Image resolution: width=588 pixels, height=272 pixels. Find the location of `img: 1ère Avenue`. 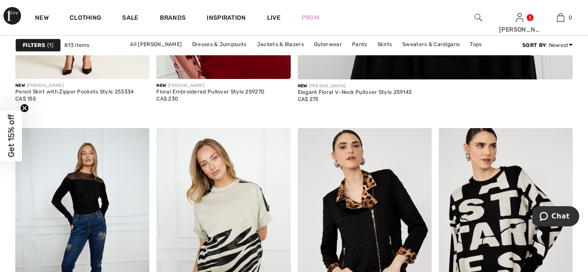

img: 1ère Avenue is located at coordinates (12, 16).